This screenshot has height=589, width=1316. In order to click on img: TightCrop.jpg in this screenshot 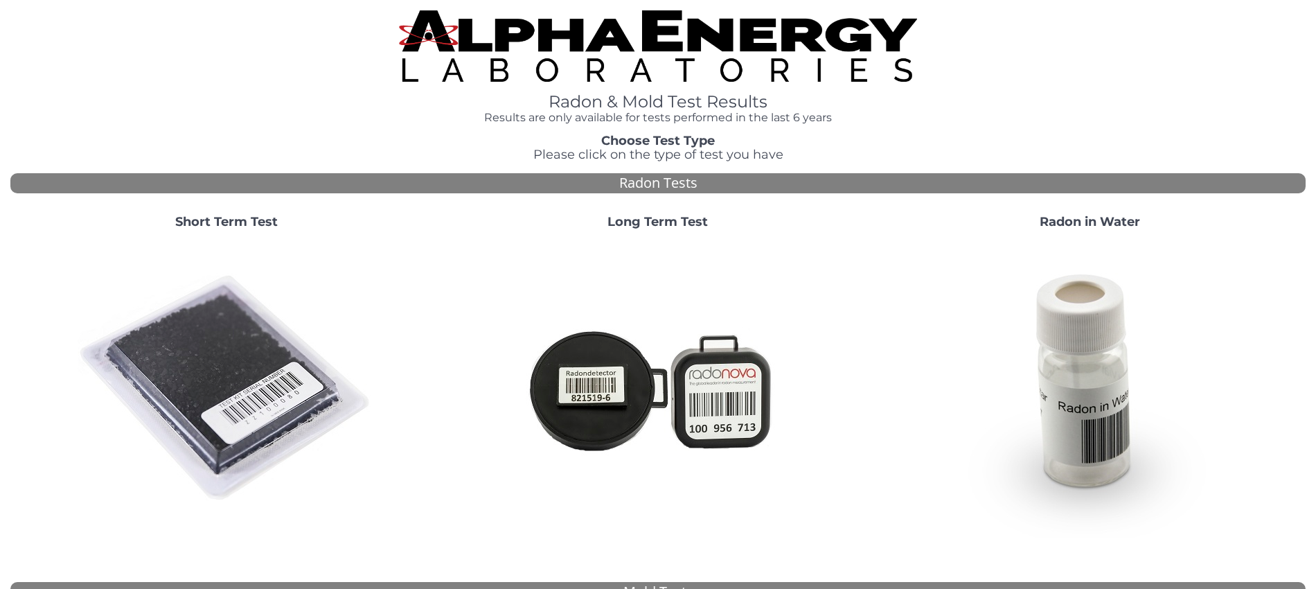, I will do `click(658, 46)`.